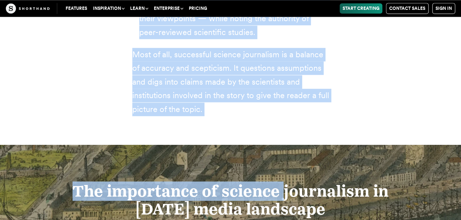 The image size is (461, 220). Describe the element at coordinates (139, 8) in the screenshot. I see `button: Learn` at that location.